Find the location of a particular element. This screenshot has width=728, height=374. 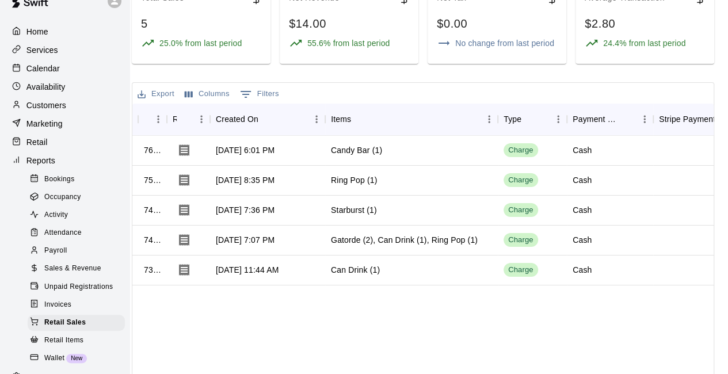

a: Retail is located at coordinates (64, 142).